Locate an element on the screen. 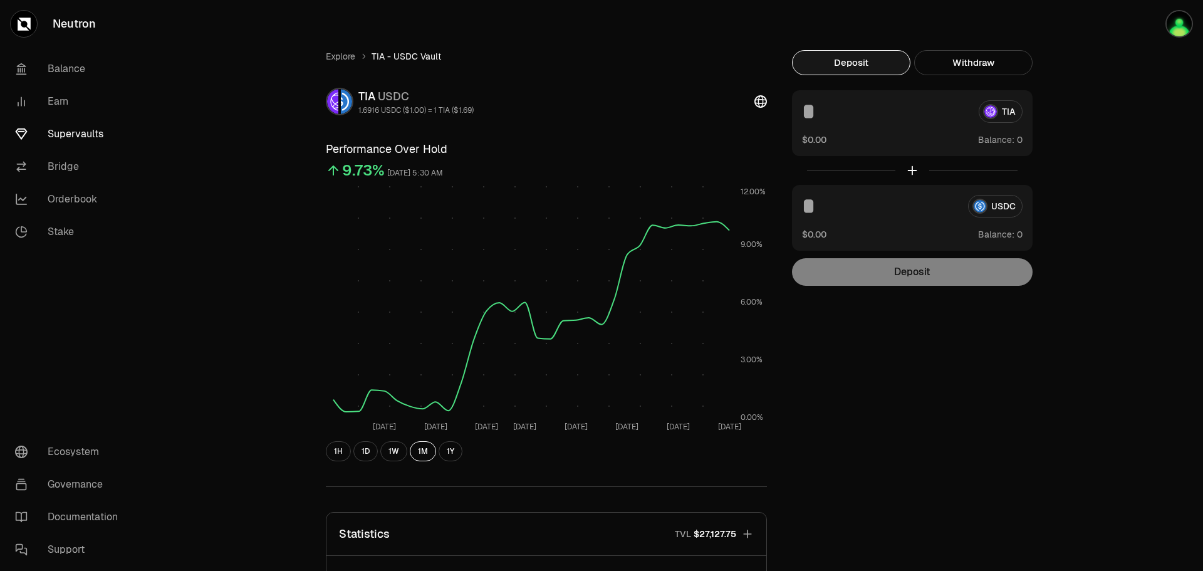 The image size is (1203, 571). button: Deposit is located at coordinates (851, 63).